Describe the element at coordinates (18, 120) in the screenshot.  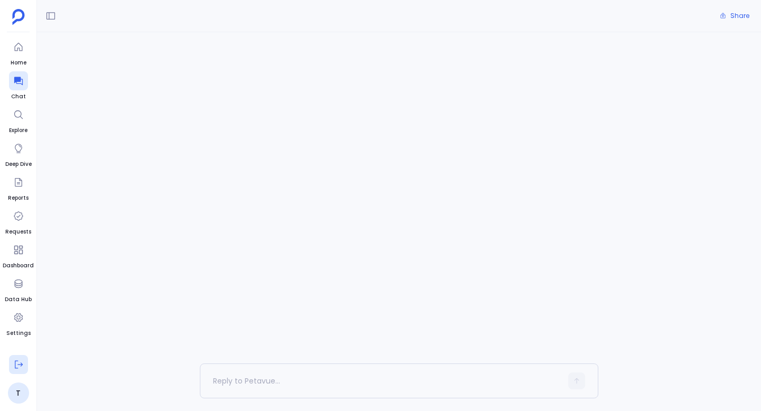
I see `a: Explore` at that location.